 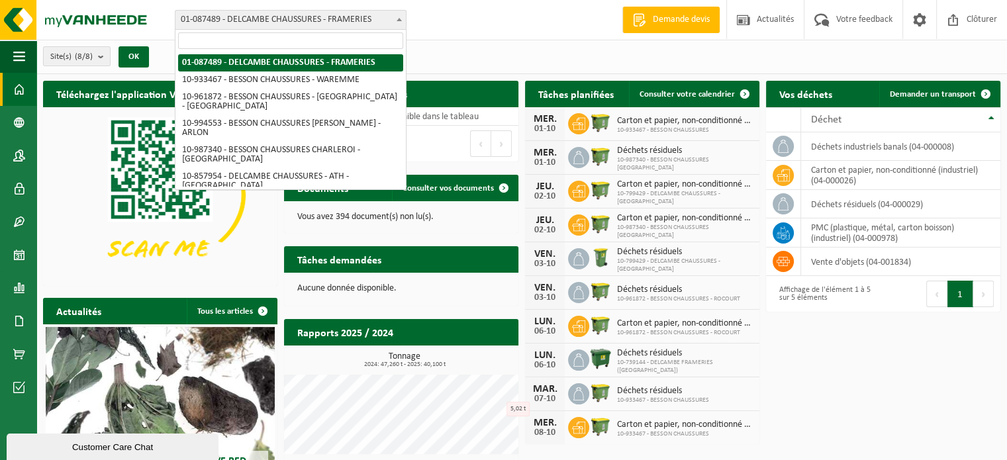 I want to click on span: Consulter votre calendrier, so click(x=687, y=94).